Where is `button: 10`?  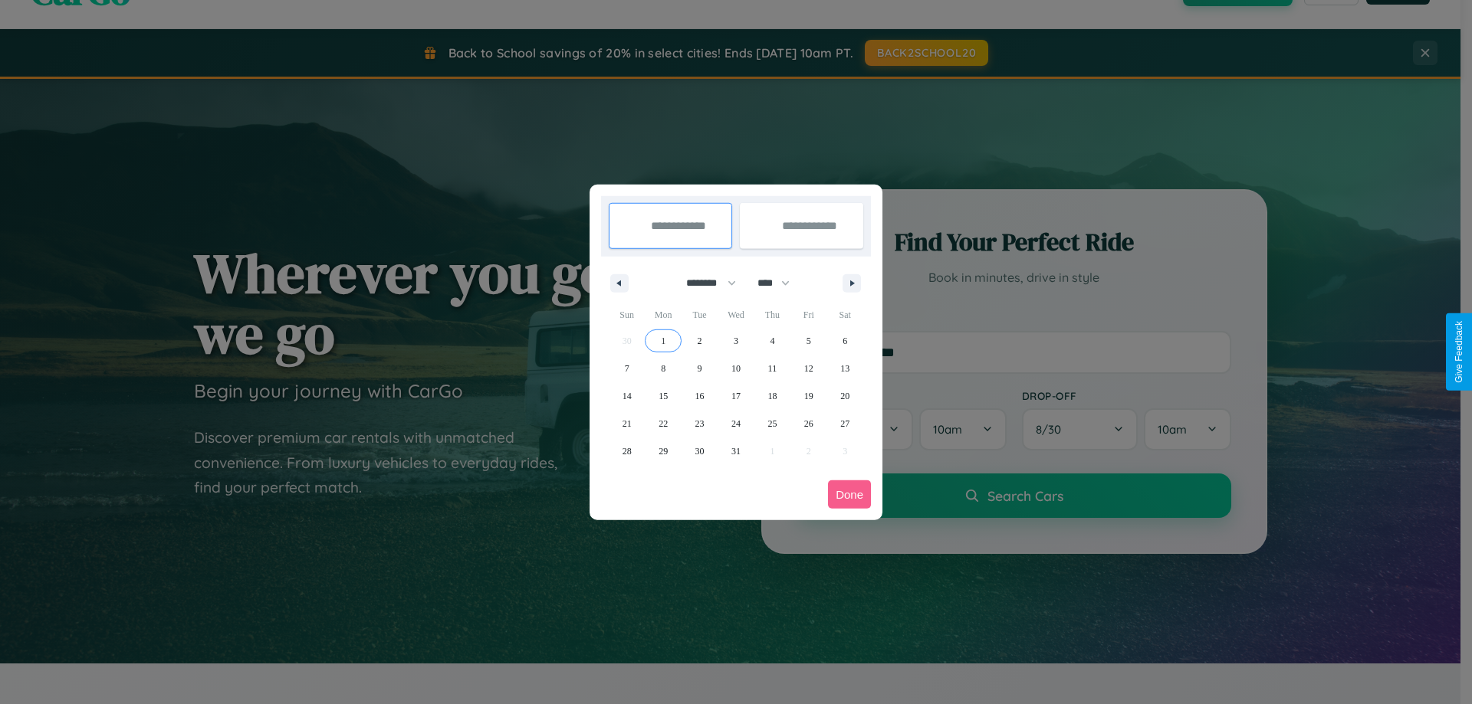
button: 10 is located at coordinates (735, 369).